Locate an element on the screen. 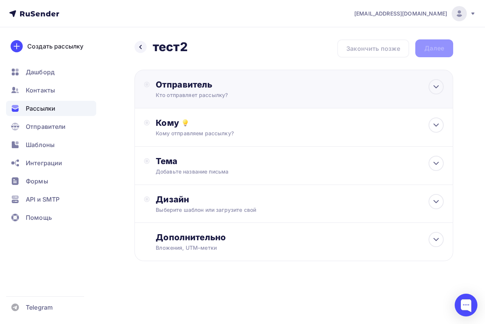 This screenshot has height=324, width=485. span: Рассылки is located at coordinates (41, 108).